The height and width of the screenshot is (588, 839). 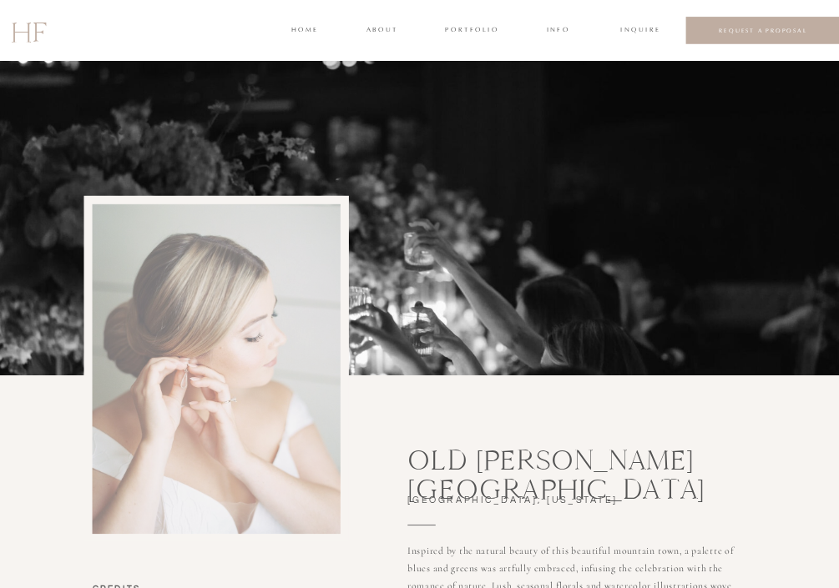 I want to click on a: home, so click(x=304, y=30).